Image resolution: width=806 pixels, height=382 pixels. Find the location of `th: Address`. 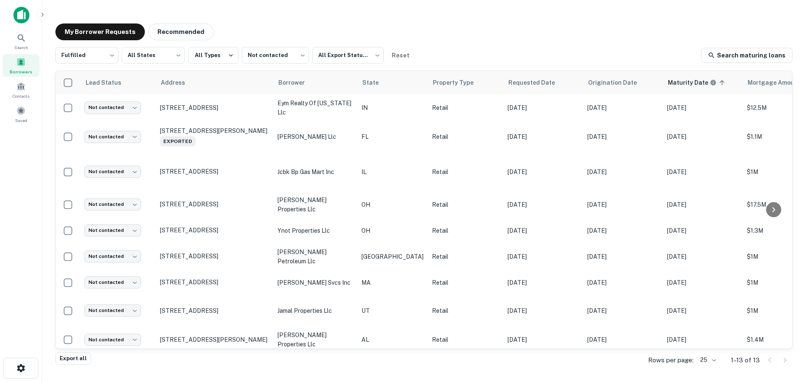

th: Address is located at coordinates (214, 83).